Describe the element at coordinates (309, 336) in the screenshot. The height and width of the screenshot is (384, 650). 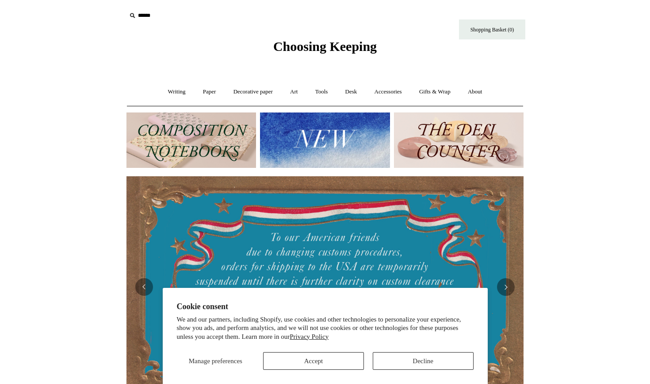
I see `a: Privacy Policy` at that location.